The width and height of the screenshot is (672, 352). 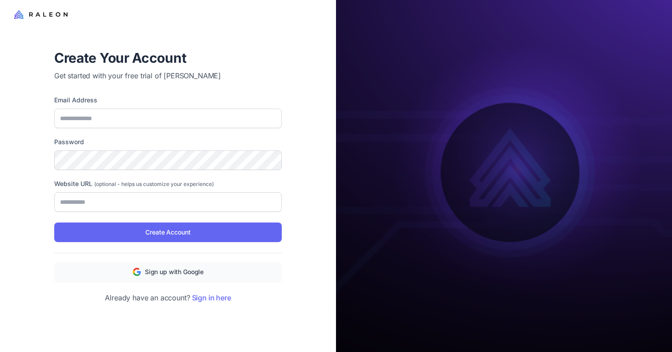 What do you see at coordinates (168, 297) in the screenshot?
I see `p: Already have an account?` at bounding box center [168, 297].